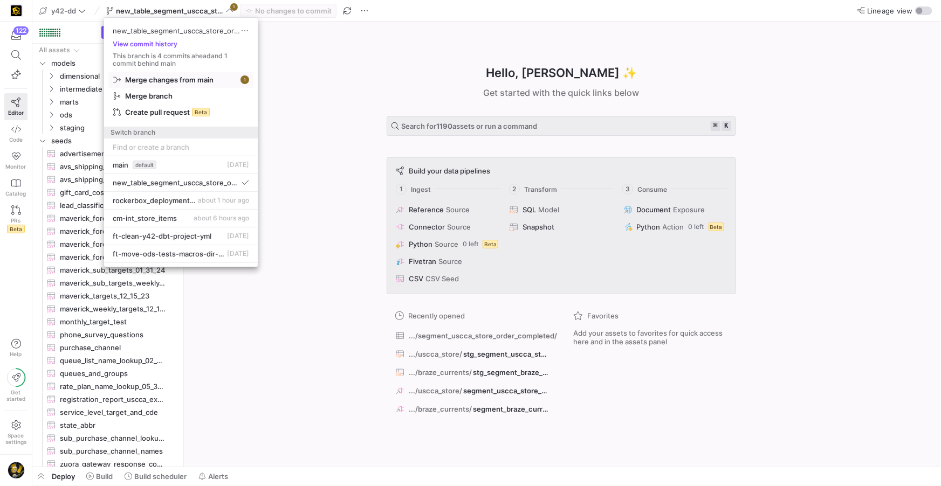  Describe the element at coordinates (145, 165) in the screenshot. I see `span: default` at that location.